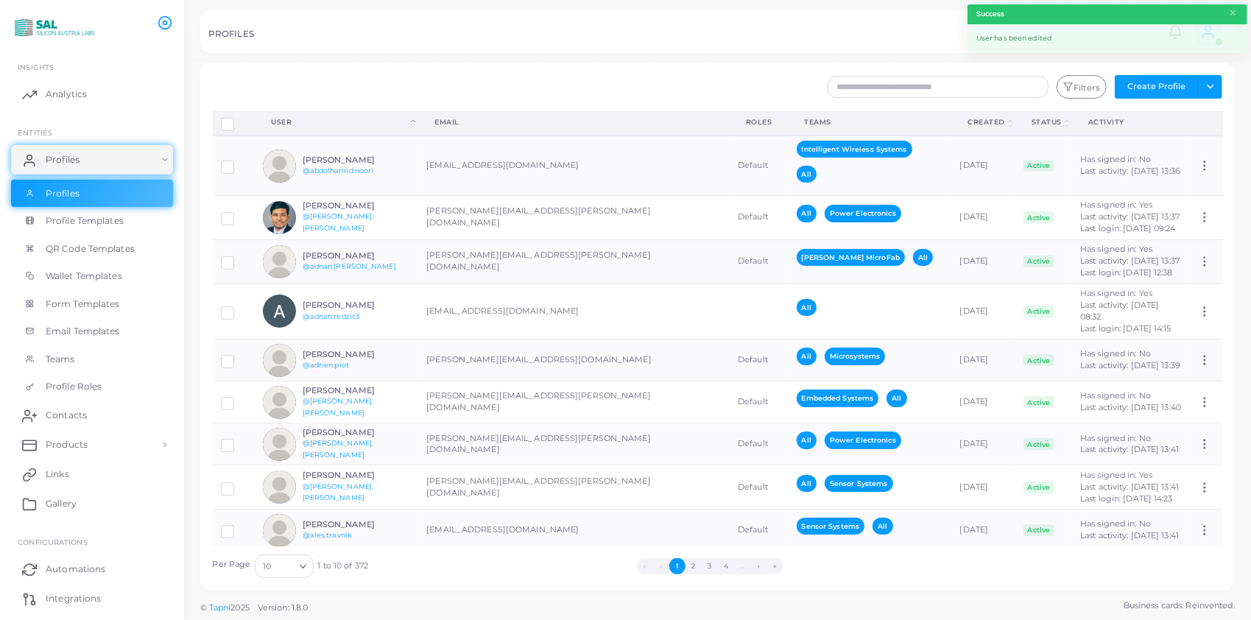 The height and width of the screenshot is (620, 1251). I want to click on span: Has signed in: No, so click(1116, 524).